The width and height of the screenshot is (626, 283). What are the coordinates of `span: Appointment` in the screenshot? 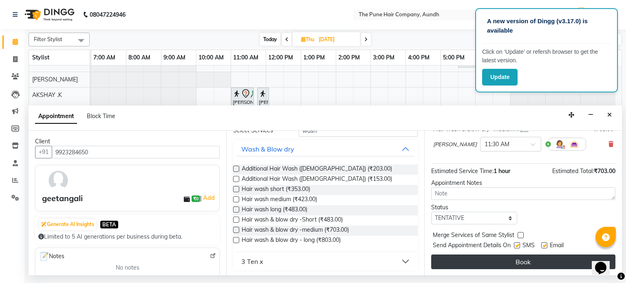 It's located at (56, 116).